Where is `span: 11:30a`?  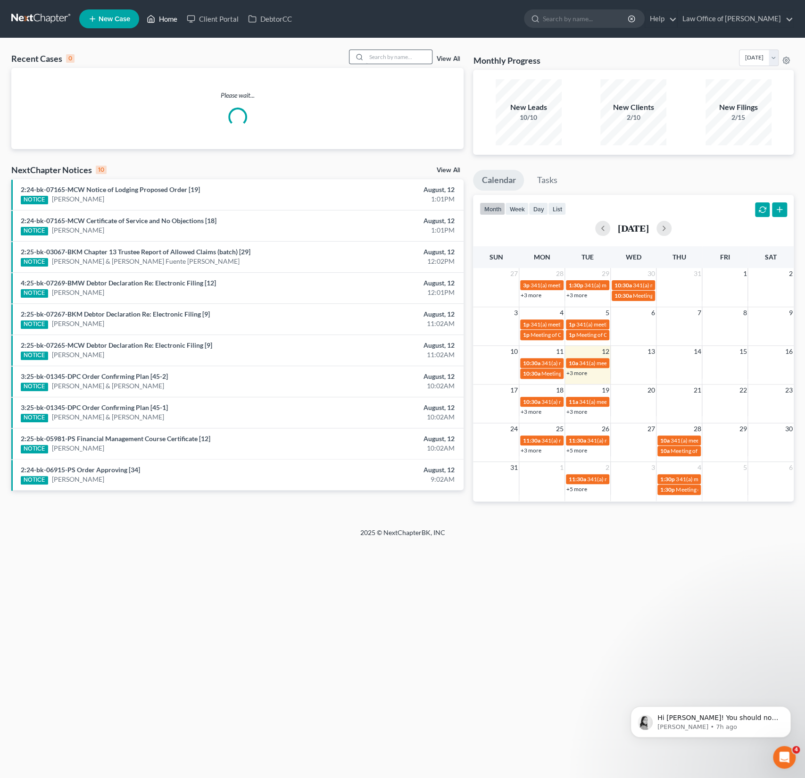 span: 11:30a is located at coordinates (532, 440).